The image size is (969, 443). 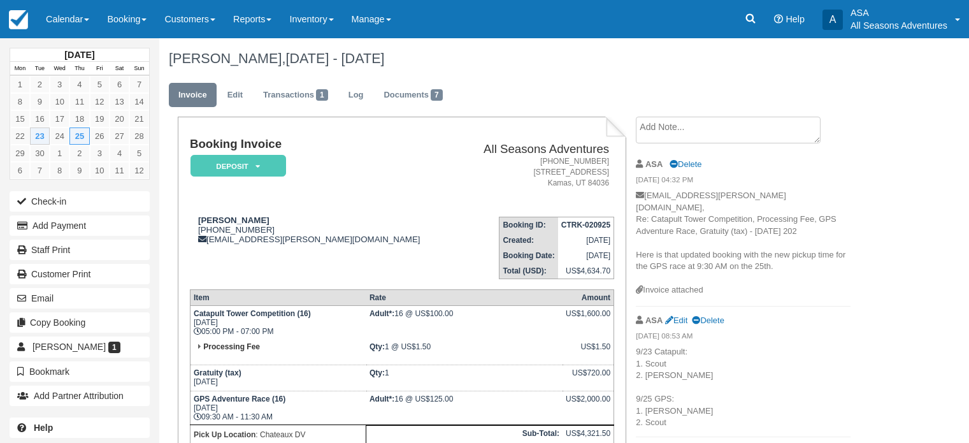 I want to click on th: Fri, so click(x=99, y=69).